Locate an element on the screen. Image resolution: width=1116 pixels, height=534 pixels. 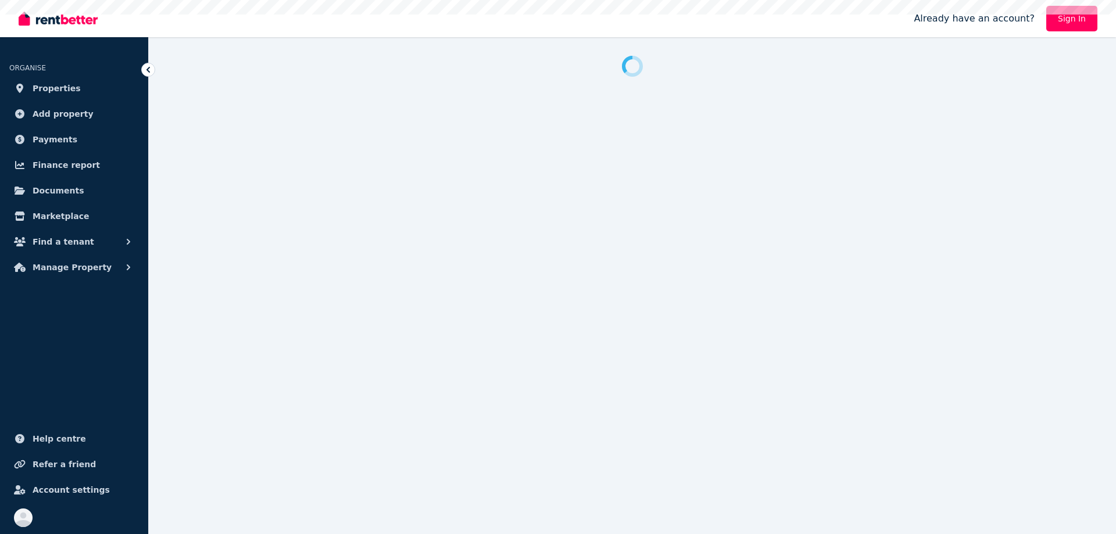
a: Add property is located at coordinates (74, 114).